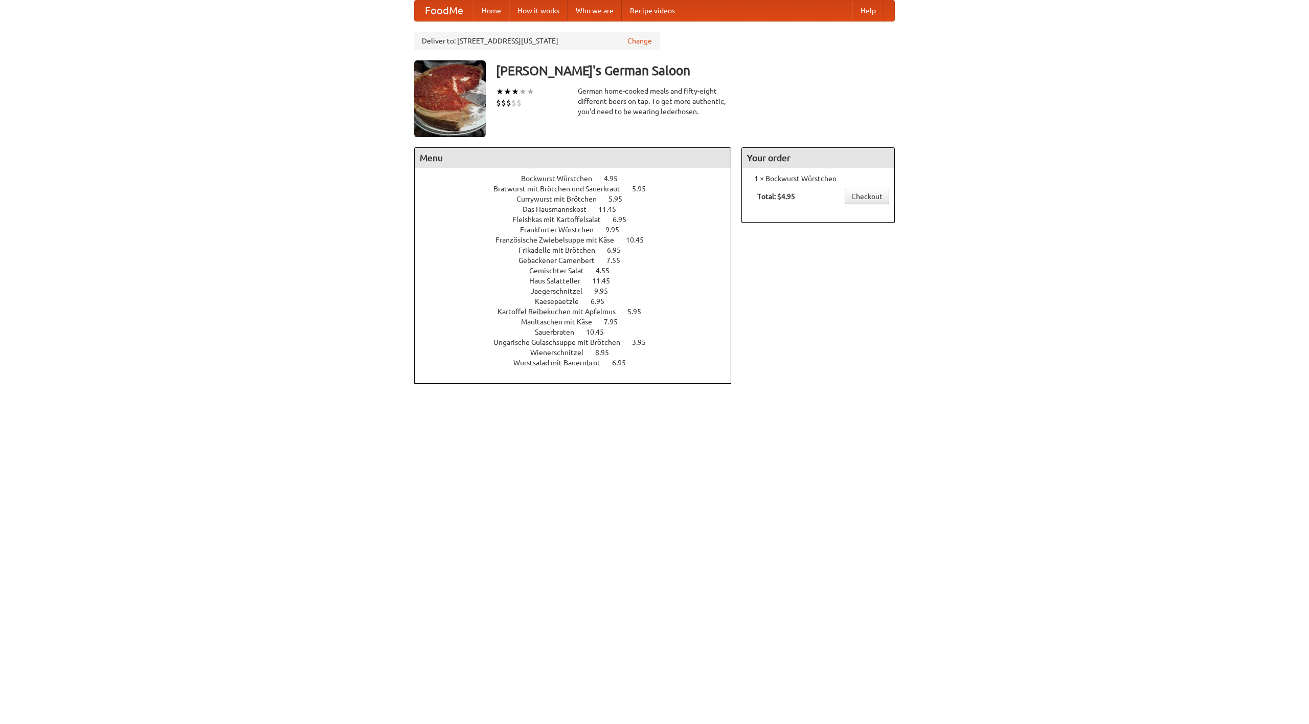 The height and width of the screenshot is (724, 1309). I want to click on a: Wienerschnitzel 8.95, so click(579, 352).